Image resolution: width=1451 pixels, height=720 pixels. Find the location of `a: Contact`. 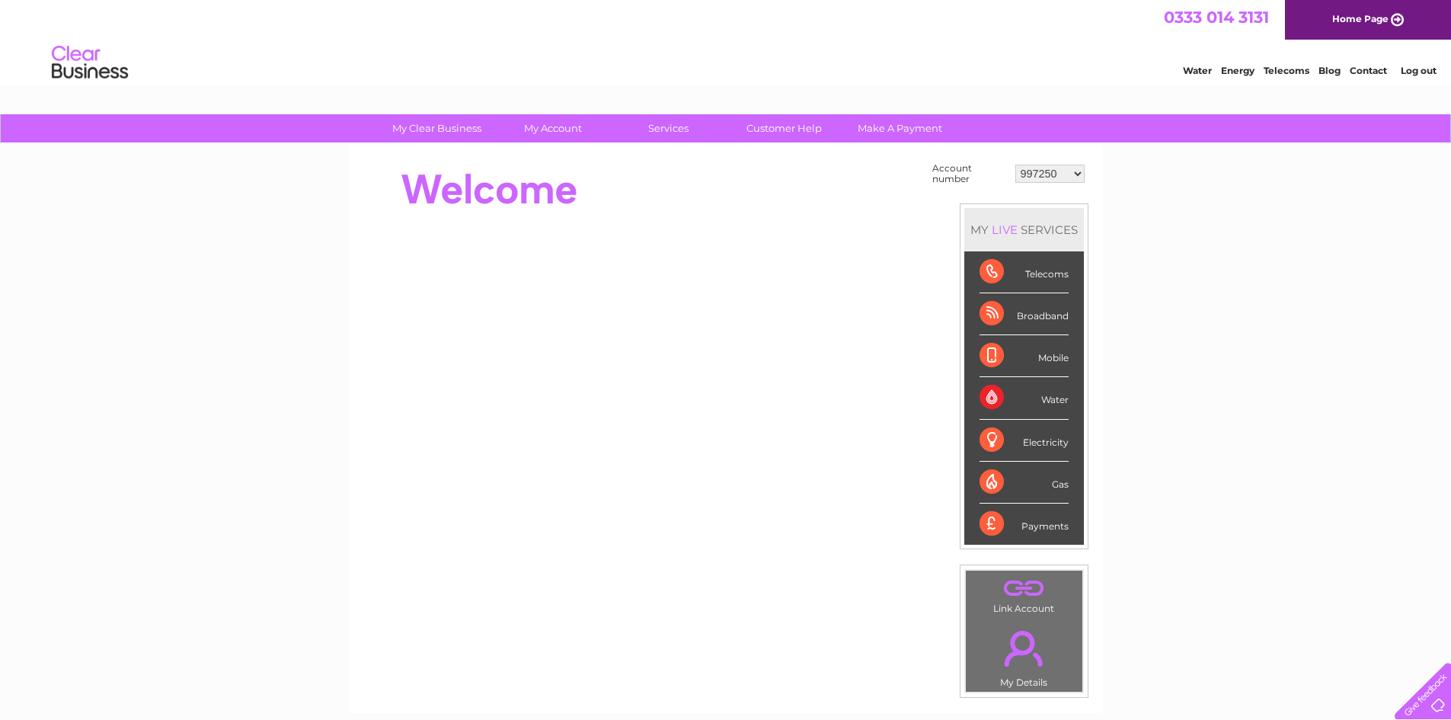

a: Contact is located at coordinates (1368, 70).